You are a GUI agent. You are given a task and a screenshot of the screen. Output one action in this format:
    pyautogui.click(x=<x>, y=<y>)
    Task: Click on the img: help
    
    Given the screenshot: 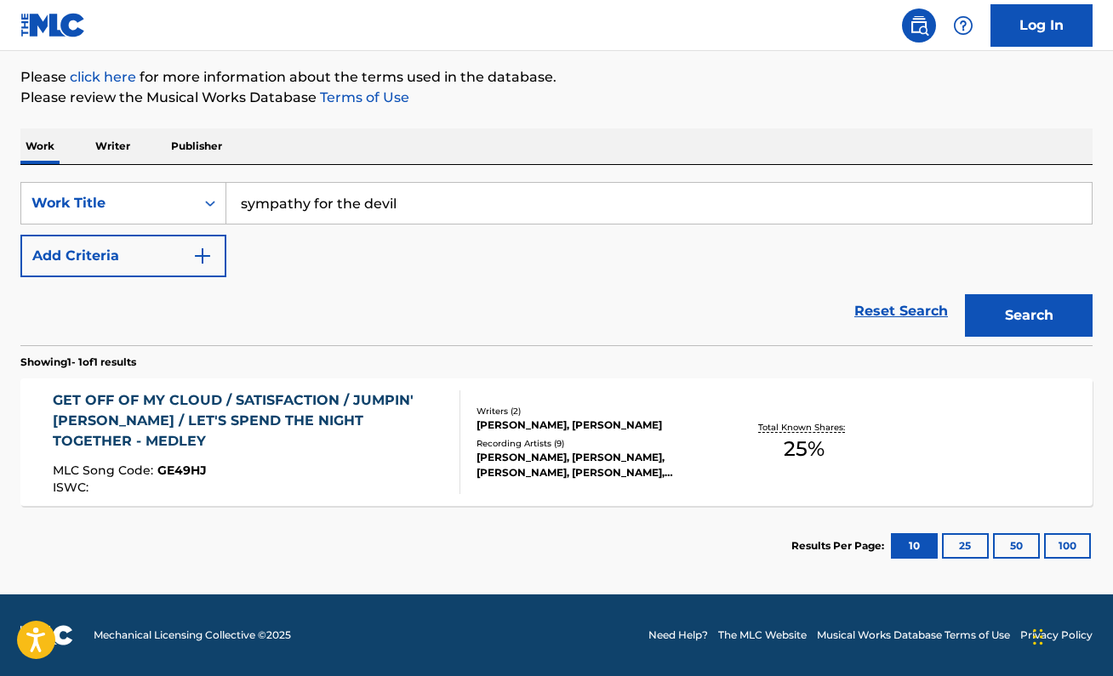 What is the action you would take?
    pyautogui.click(x=963, y=26)
    